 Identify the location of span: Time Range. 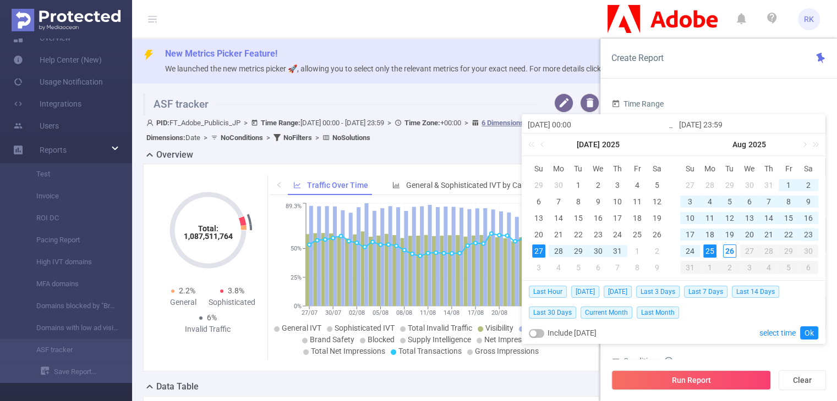
(637, 104).